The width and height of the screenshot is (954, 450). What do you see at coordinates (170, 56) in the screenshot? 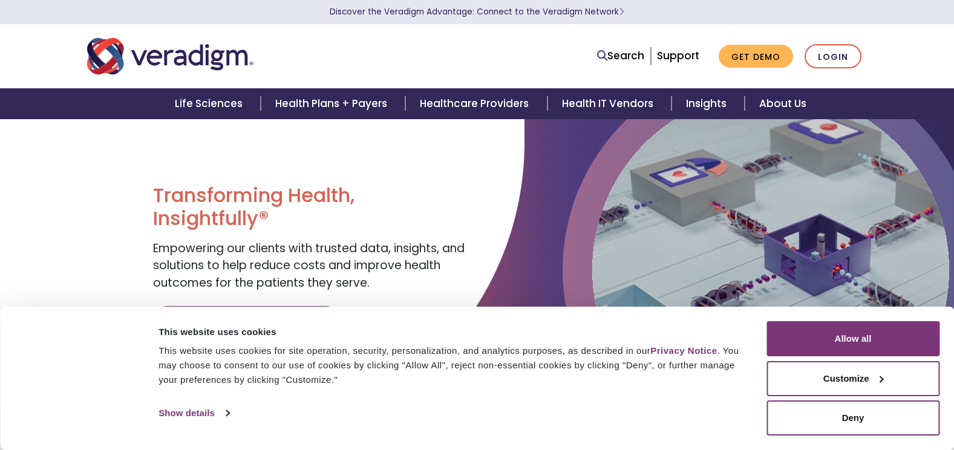
I see `a: Veradigm logo` at bounding box center [170, 56].